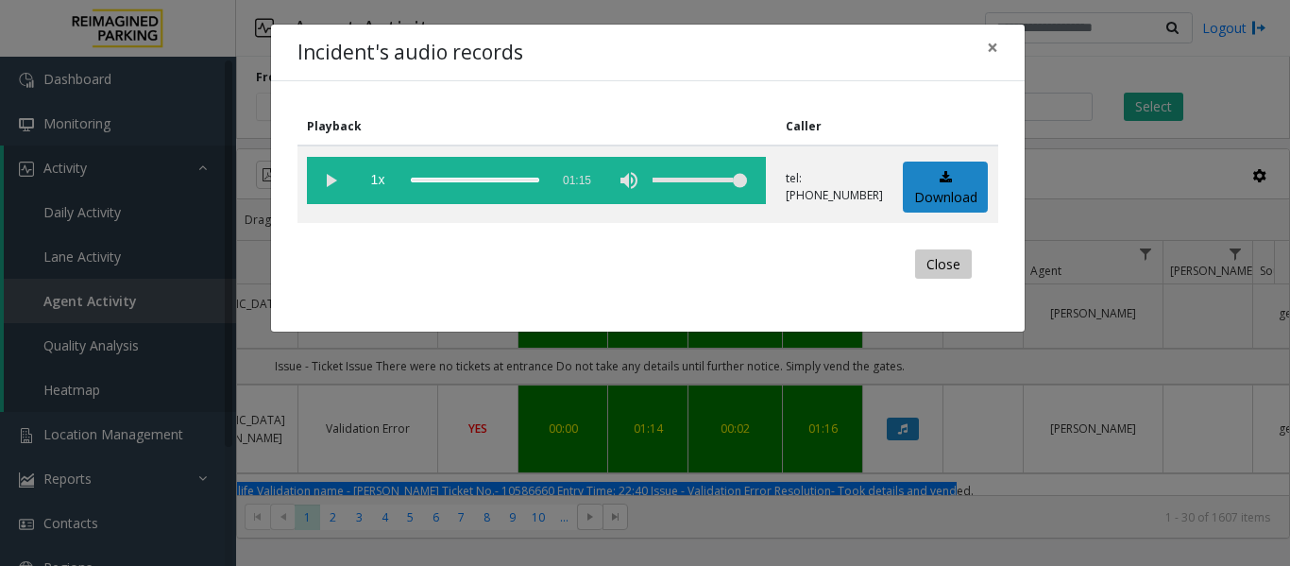 Image resolution: width=1290 pixels, height=566 pixels. What do you see at coordinates (700, 180) in the screenshot?
I see `div: volume level` at bounding box center [700, 180].